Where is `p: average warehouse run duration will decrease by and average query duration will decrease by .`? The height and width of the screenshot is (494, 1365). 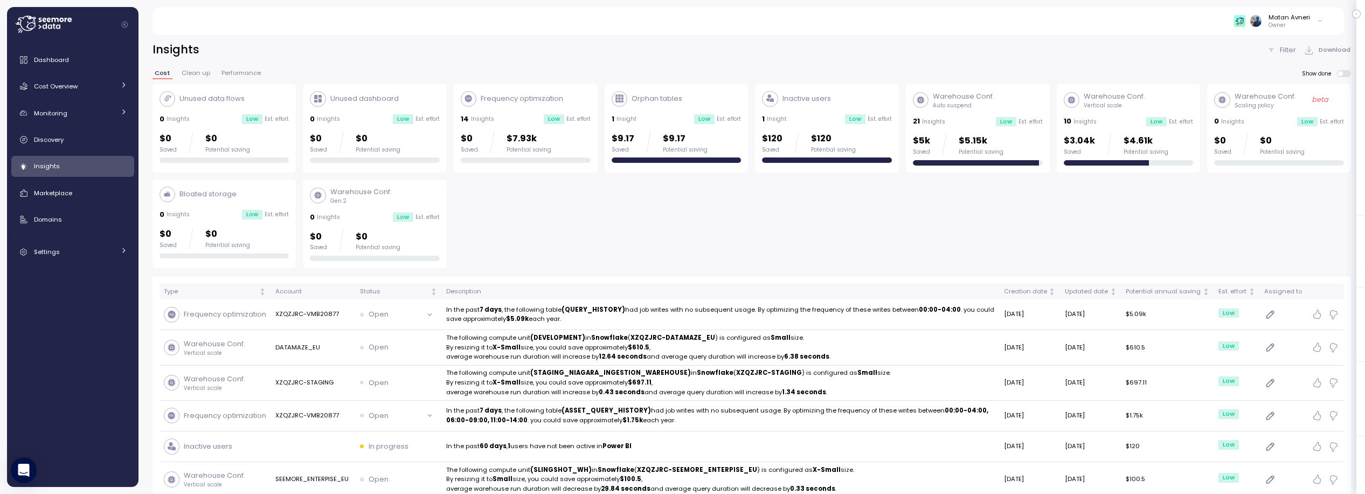 p: average warehouse run duration will decrease by and average query duration will decrease by . is located at coordinates (721, 489).